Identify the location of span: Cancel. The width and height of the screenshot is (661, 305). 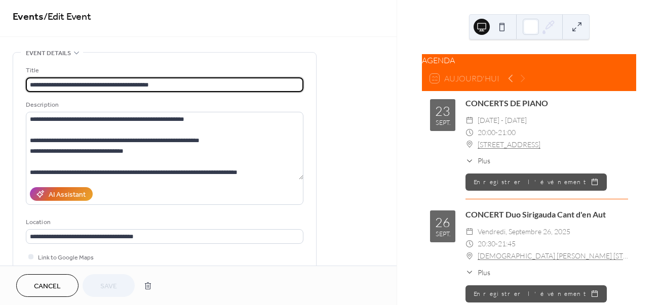
(47, 286).